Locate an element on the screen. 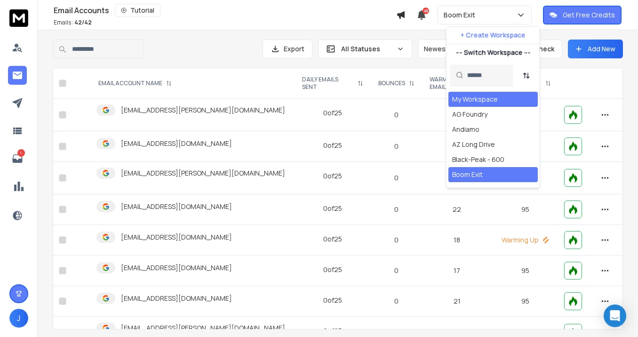 This screenshot has height=337, width=638. p: --- Switch Workspace --- is located at coordinates (492, 53).